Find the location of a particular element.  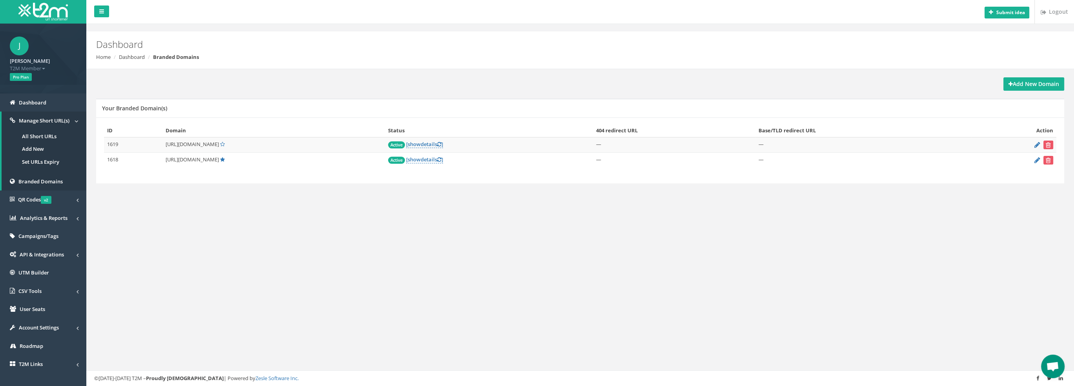

span: v2 is located at coordinates (46, 200).